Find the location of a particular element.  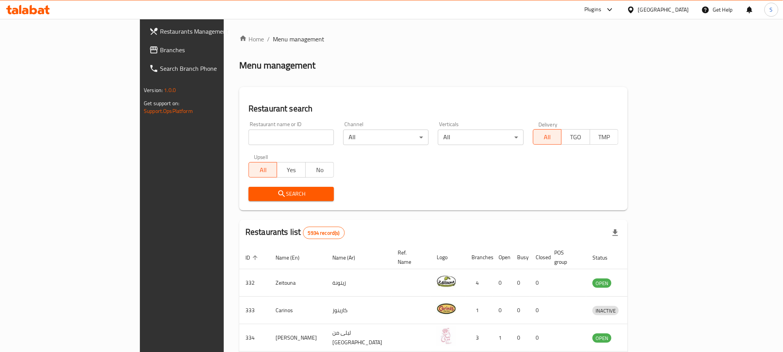

span: No is located at coordinates (320, 170).